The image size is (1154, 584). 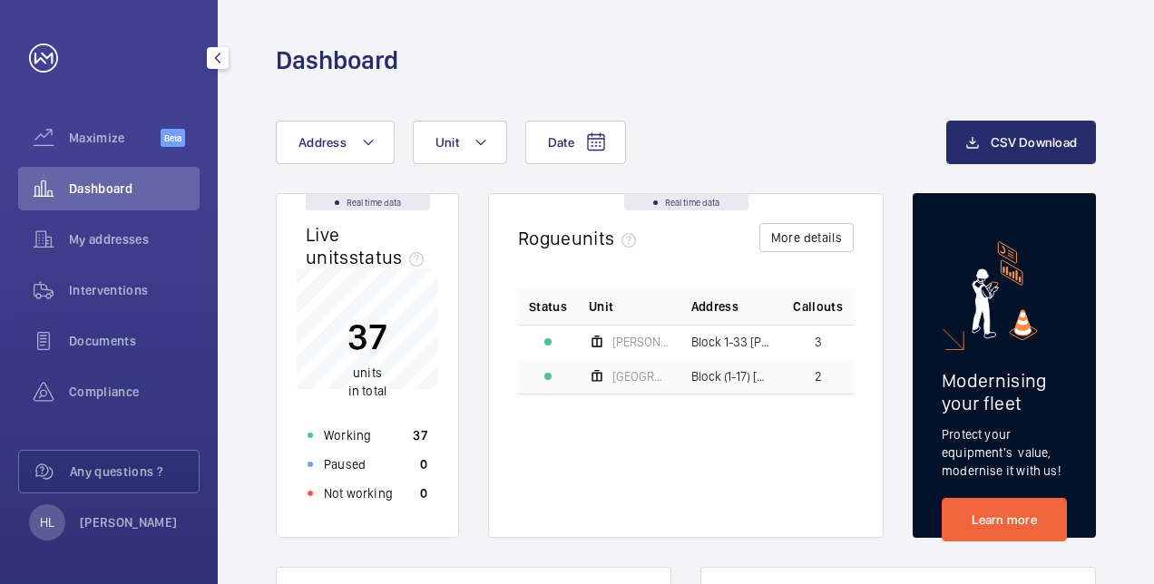 I want to click on span: Any questions ?, so click(x=134, y=472).